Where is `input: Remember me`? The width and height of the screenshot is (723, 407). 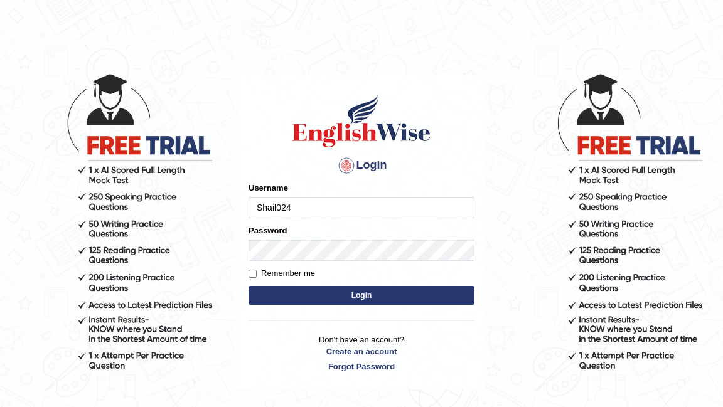 input: Remember me is located at coordinates (252, 273).